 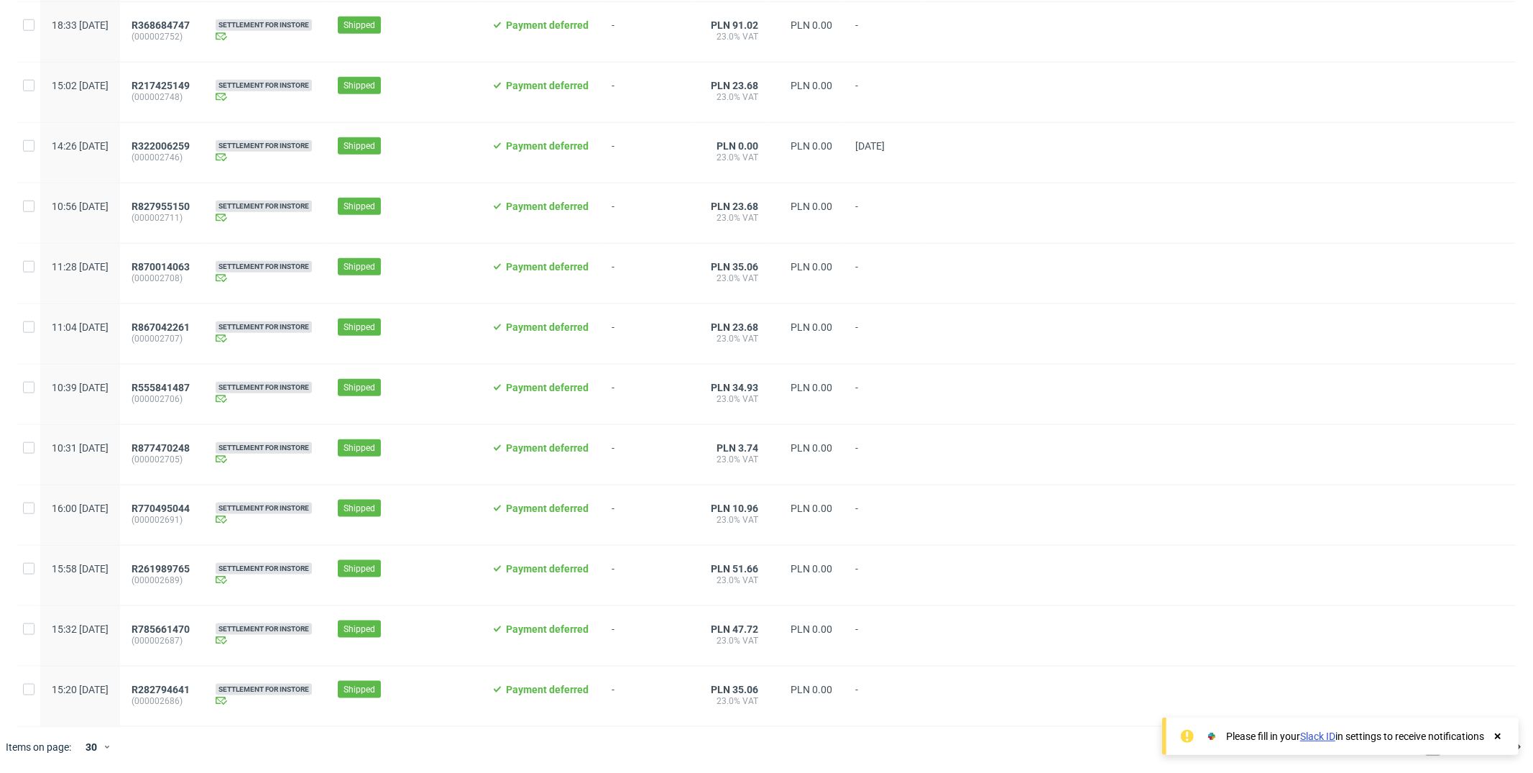 I want to click on span: PLN 91.02, so click(x=735, y=25).